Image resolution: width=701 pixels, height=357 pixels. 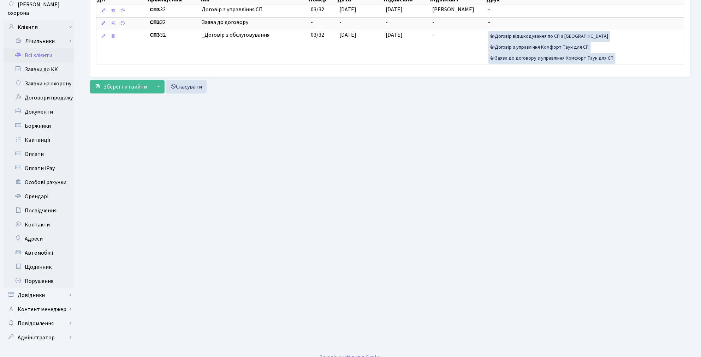 What do you see at coordinates (121, 87) in the screenshot?
I see `button: Зберегти і вийти` at bounding box center [121, 87].